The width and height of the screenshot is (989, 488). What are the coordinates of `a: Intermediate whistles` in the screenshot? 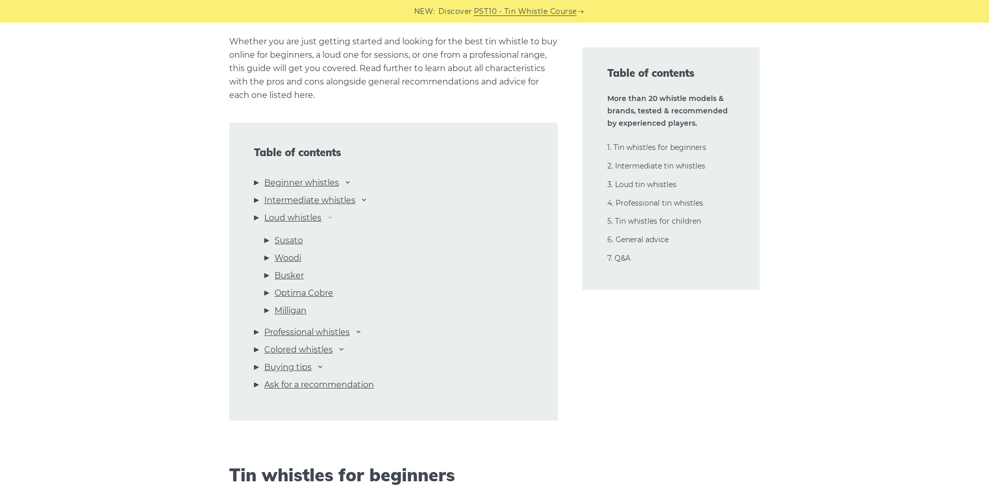 It's located at (310, 200).